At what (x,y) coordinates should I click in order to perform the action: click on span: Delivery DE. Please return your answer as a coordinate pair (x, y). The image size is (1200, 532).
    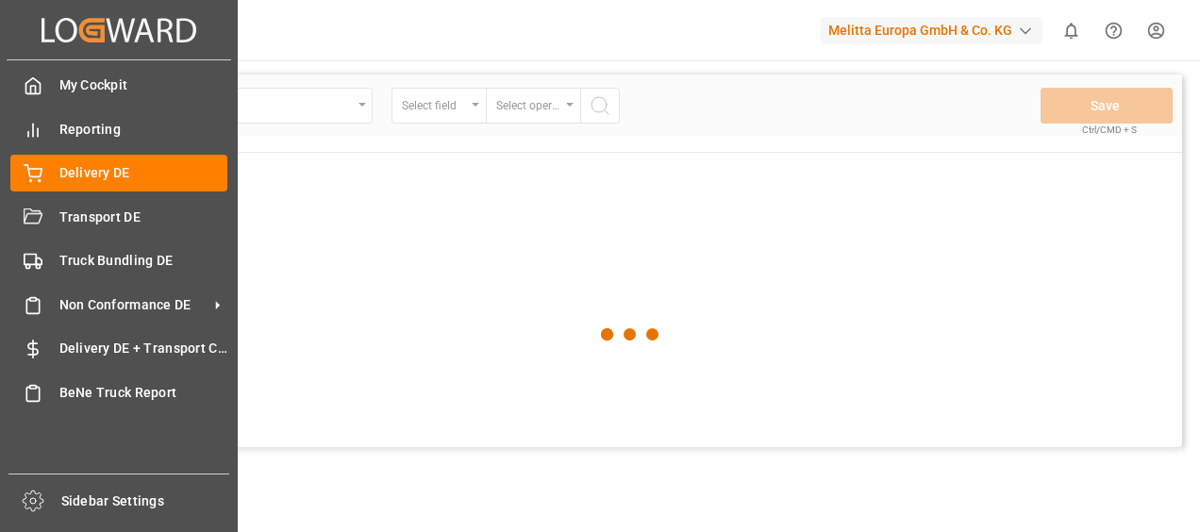
    Looking at the image, I should click on (143, 173).